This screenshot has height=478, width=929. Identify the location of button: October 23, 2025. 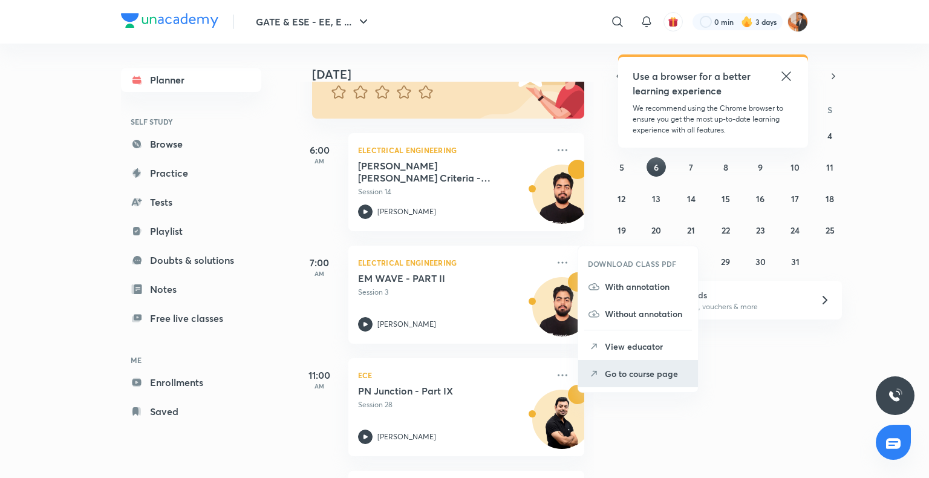
(760, 230).